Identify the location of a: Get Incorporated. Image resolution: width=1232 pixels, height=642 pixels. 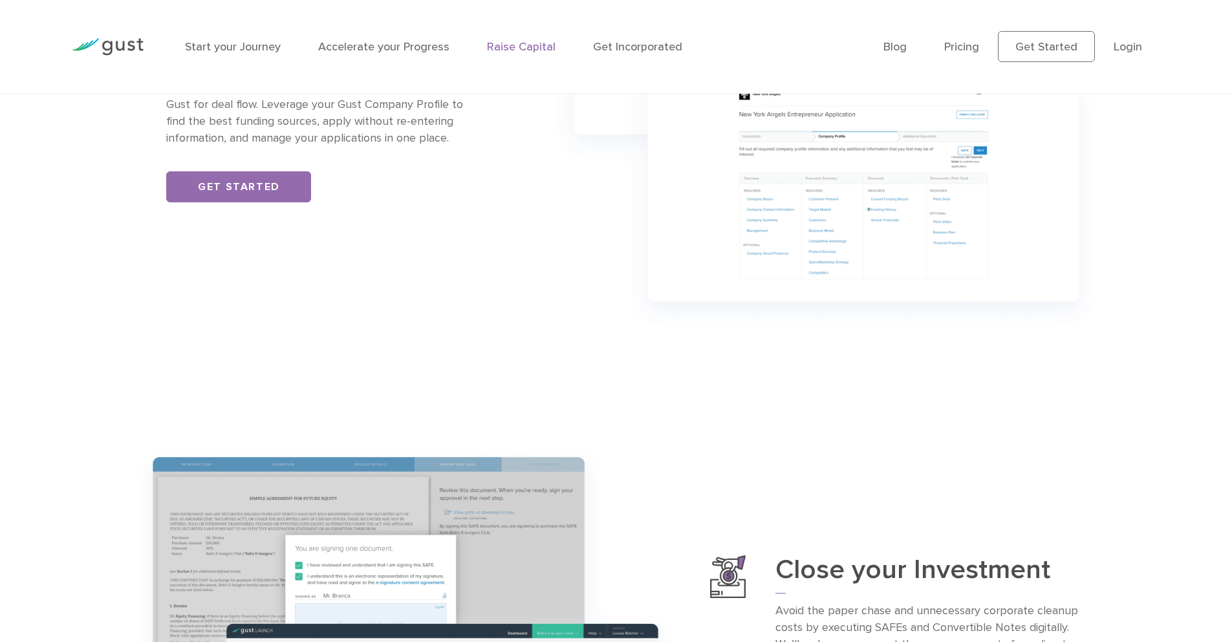
(638, 47).